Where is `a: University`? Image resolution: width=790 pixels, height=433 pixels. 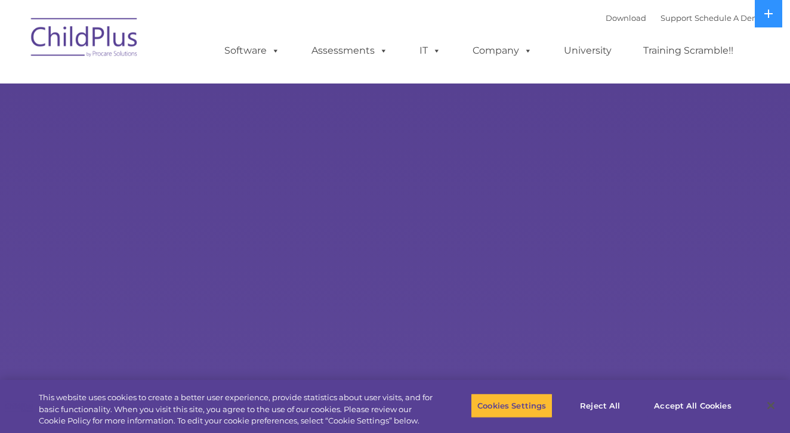 a: University is located at coordinates (588, 51).